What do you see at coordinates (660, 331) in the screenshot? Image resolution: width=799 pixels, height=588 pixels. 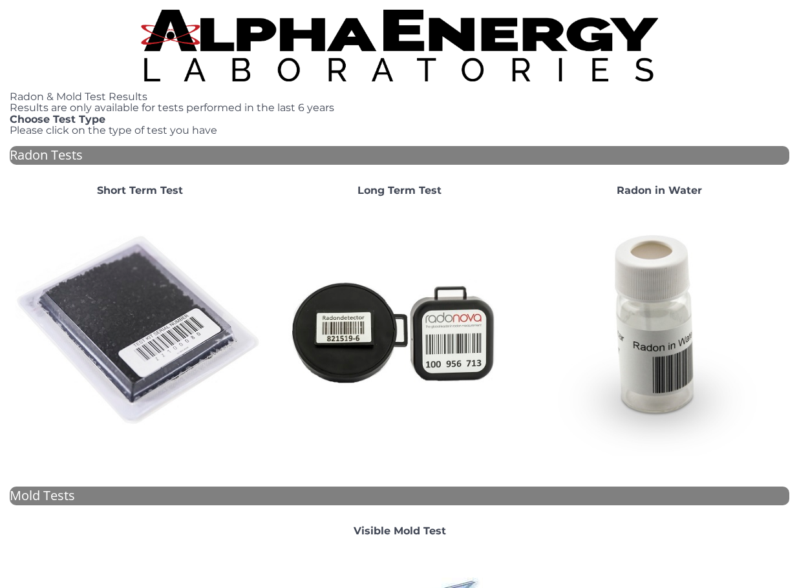 I see `img: RadoninWater.jpg` at bounding box center [660, 331].